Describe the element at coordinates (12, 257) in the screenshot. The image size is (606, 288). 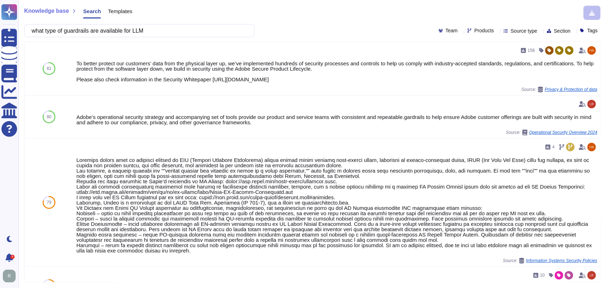
I see `div: 3` at that location.